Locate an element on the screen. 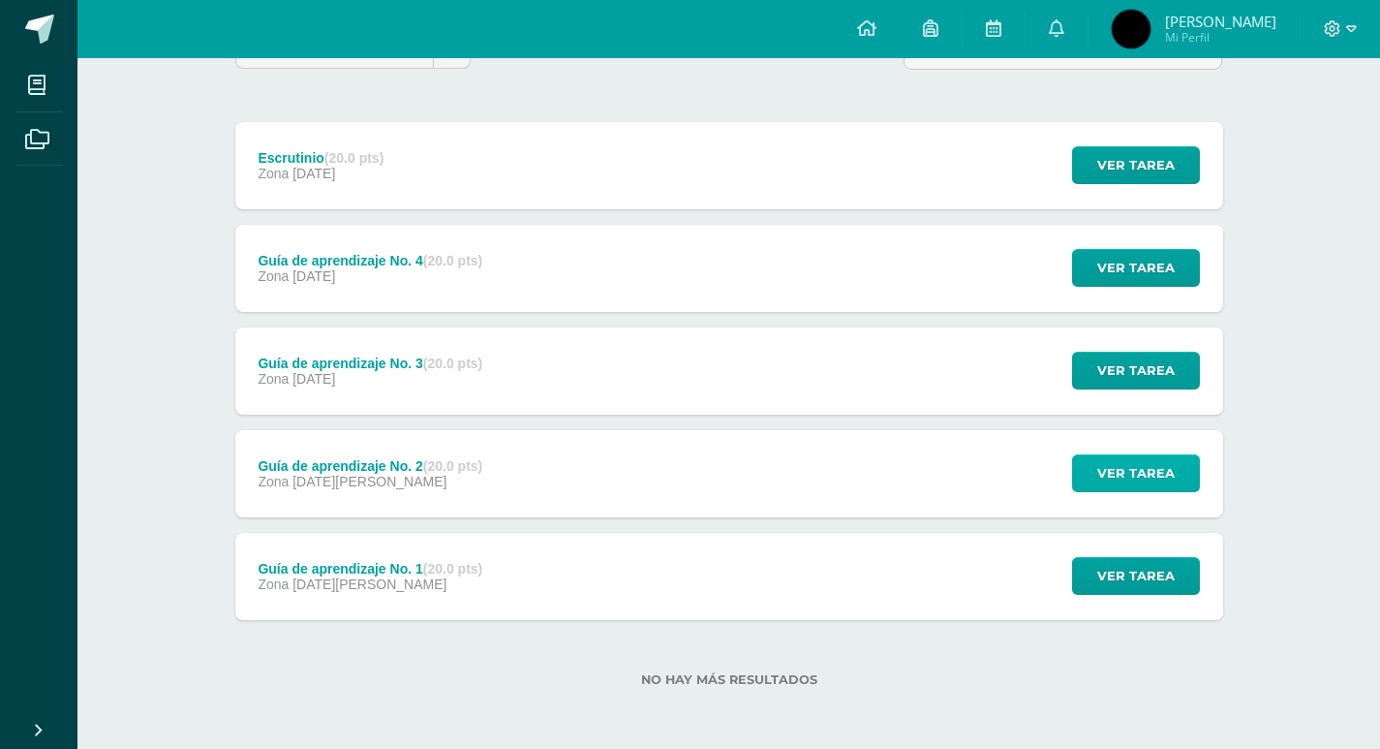 The image size is (1380, 749). div: Guía de aprendizaje No. 1 is located at coordinates (370, 568).